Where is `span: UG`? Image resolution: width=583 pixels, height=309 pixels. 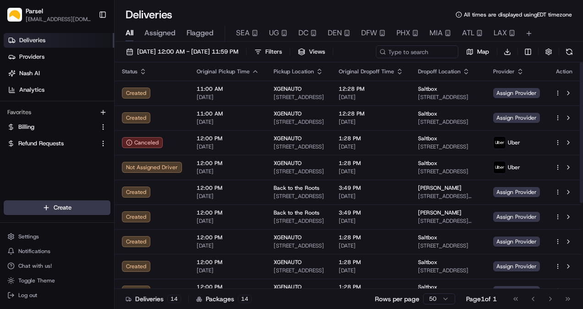
span: UG is located at coordinates (274, 33).